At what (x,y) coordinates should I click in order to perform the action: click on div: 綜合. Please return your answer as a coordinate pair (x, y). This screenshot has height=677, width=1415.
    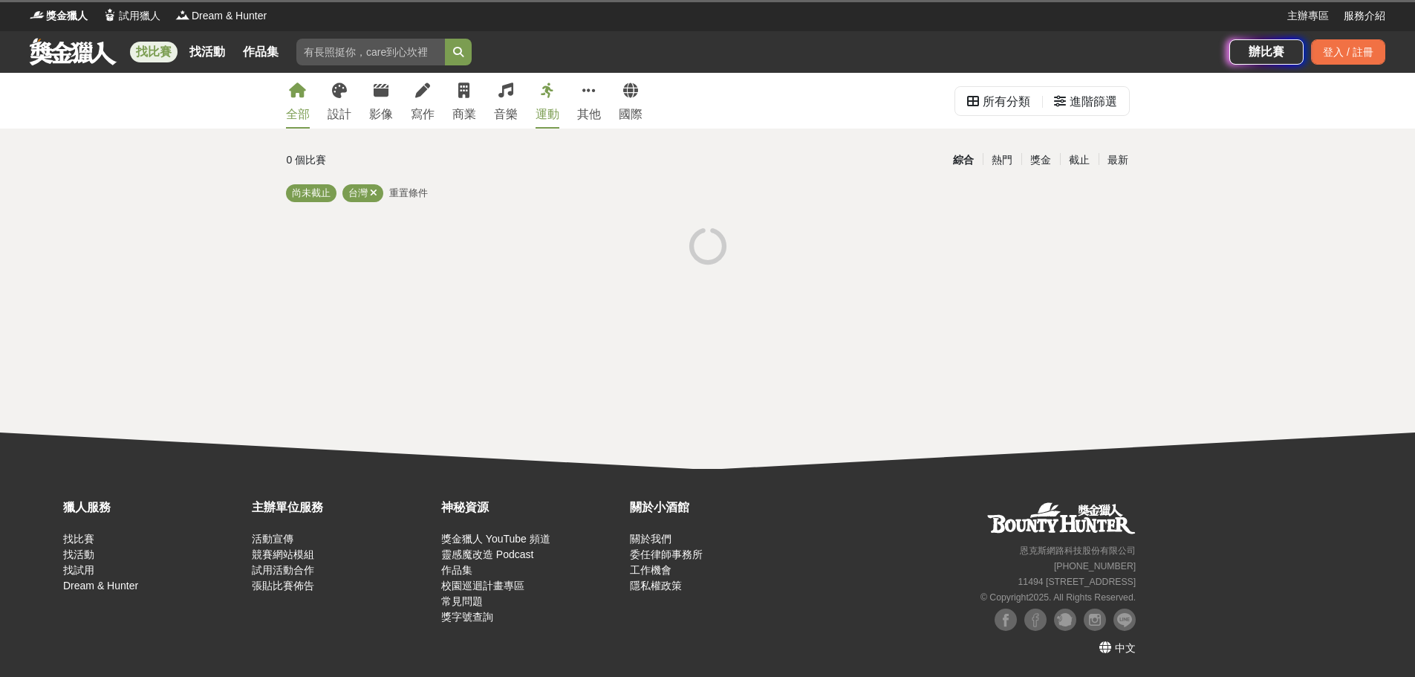
    Looking at the image, I should click on (964, 160).